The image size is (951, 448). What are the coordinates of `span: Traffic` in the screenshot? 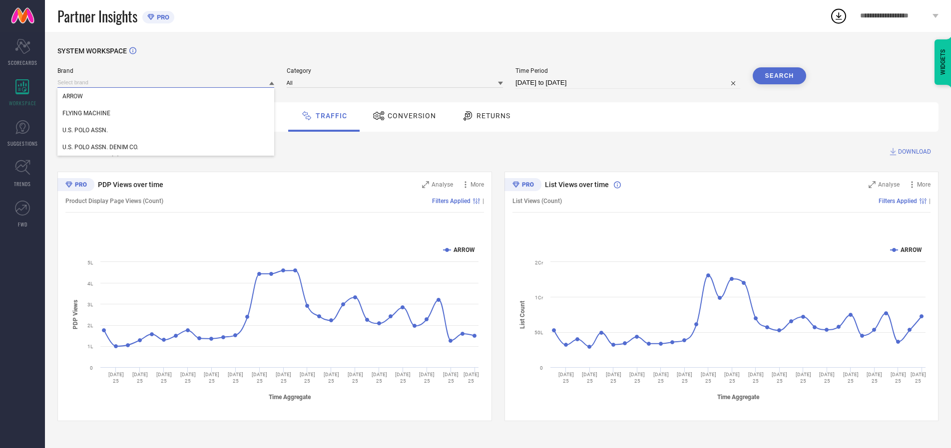 It's located at (331, 116).